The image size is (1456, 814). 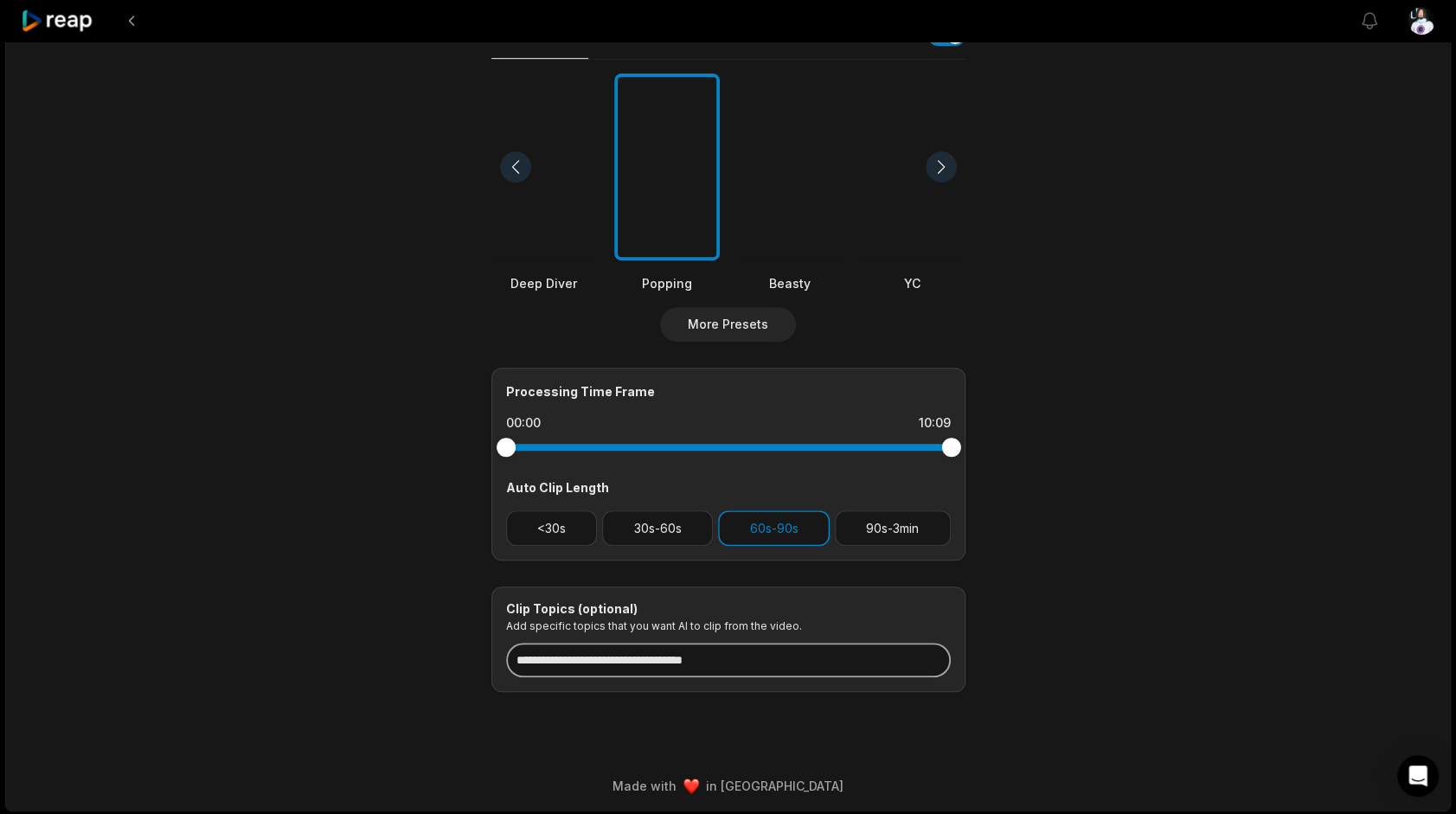 I want to click on img: heart emoji, so click(x=691, y=786).